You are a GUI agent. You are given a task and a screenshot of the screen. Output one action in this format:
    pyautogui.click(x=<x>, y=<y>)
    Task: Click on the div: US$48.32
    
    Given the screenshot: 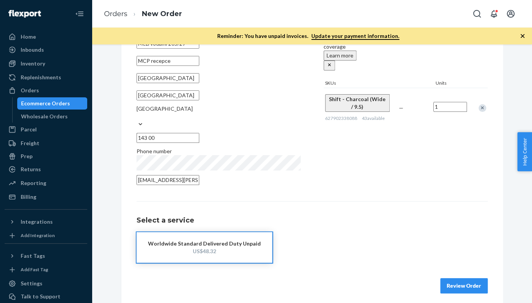 What is the action you would take?
    pyautogui.click(x=204, y=251)
    